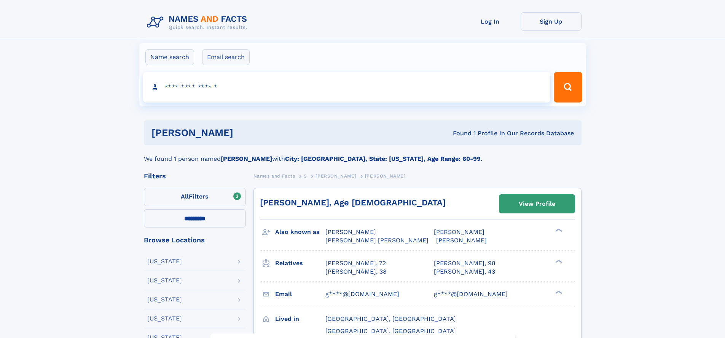  I want to click on h3: Lived in, so click(300, 319).